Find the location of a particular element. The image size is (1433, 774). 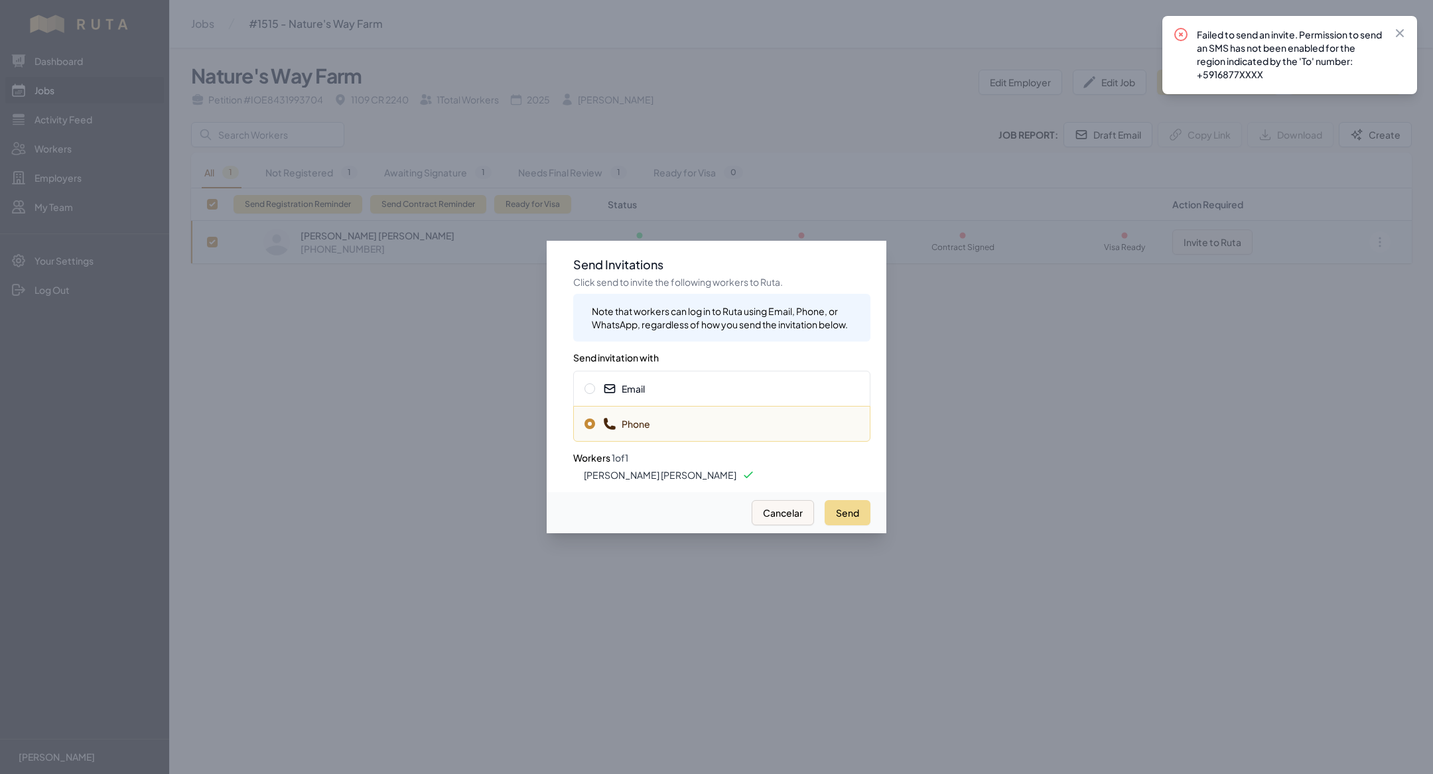

span: Email is located at coordinates (623, 389).